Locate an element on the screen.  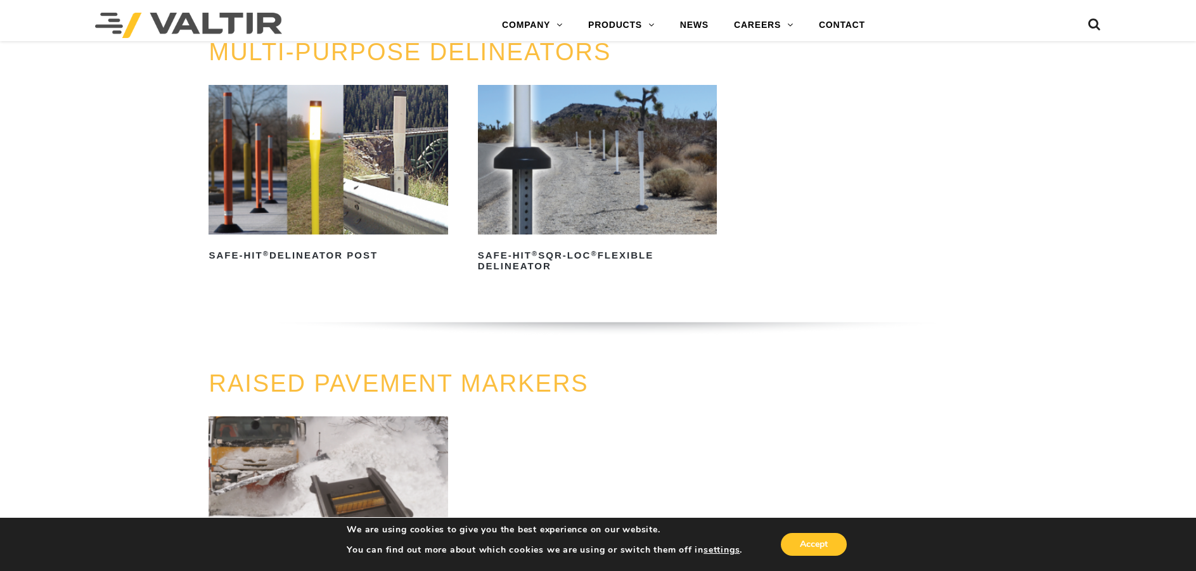
a: CONTACT is located at coordinates (842, 25).